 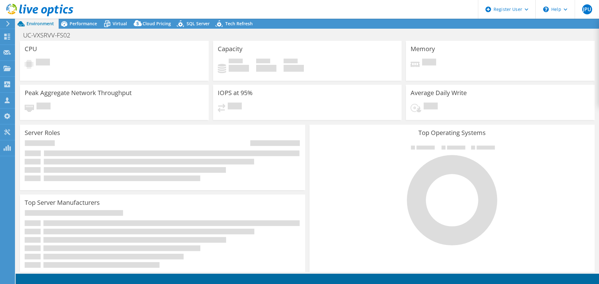 What do you see at coordinates (263, 62) in the screenshot?
I see `span: Free` at bounding box center [263, 62].